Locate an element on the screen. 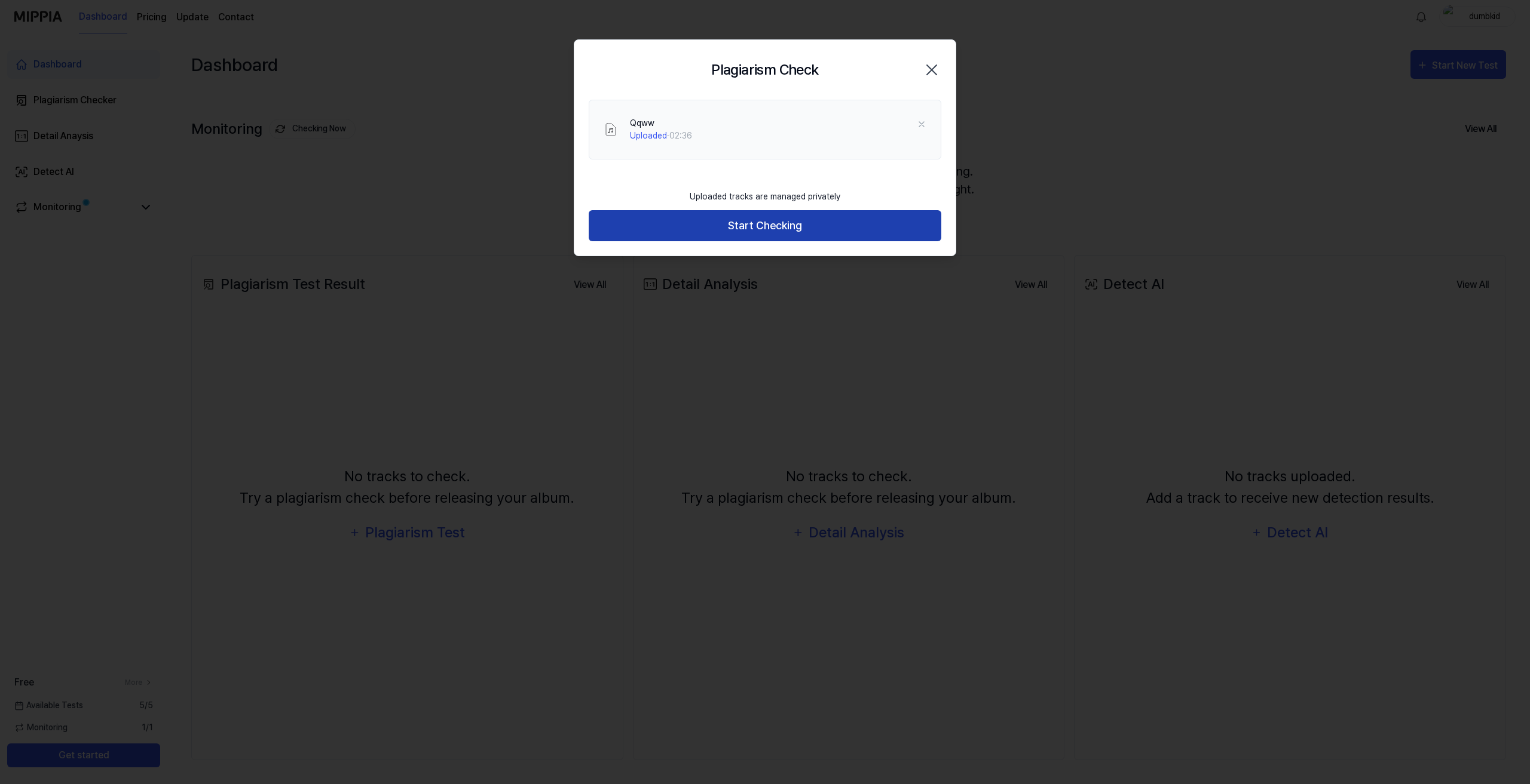  span: Uploaded is located at coordinates (648, 136).